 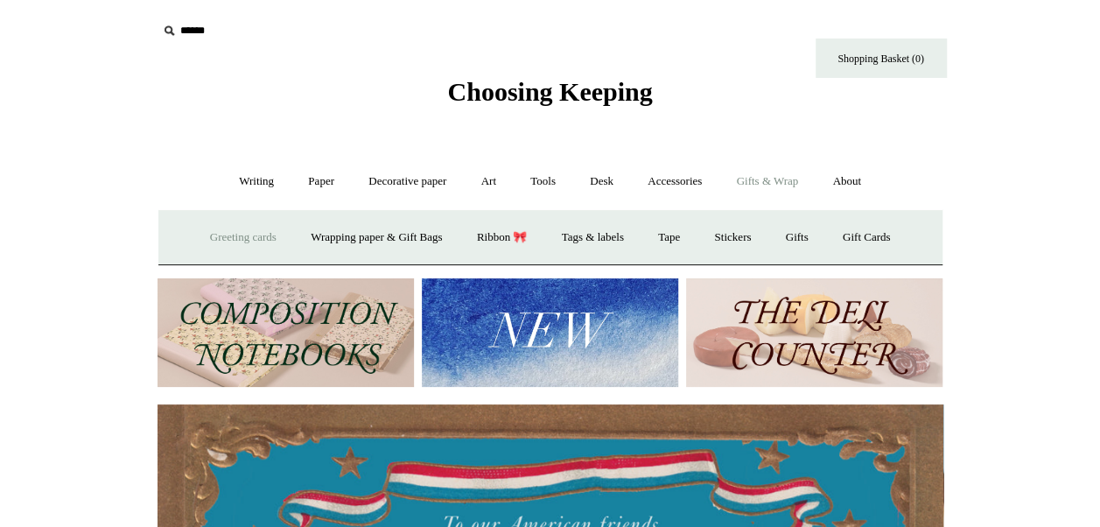 I want to click on a: Greeting cards, so click(x=243, y=237).